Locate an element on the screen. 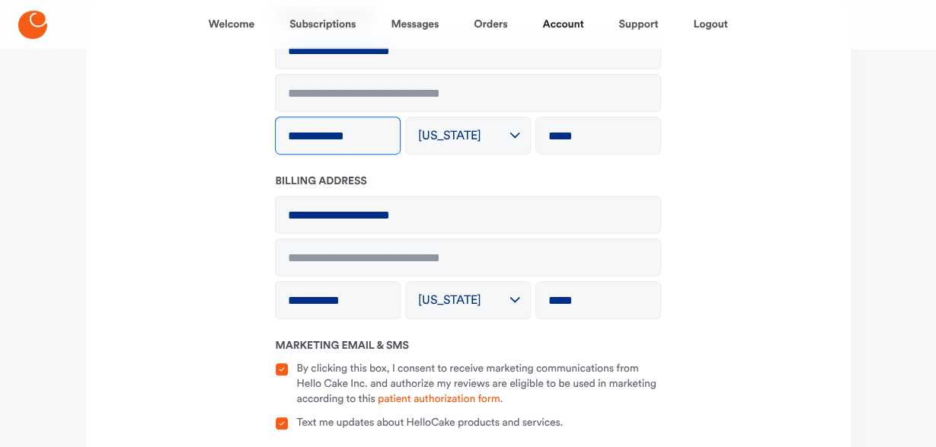 The image size is (936, 447). a: Support is located at coordinates (638, 24).